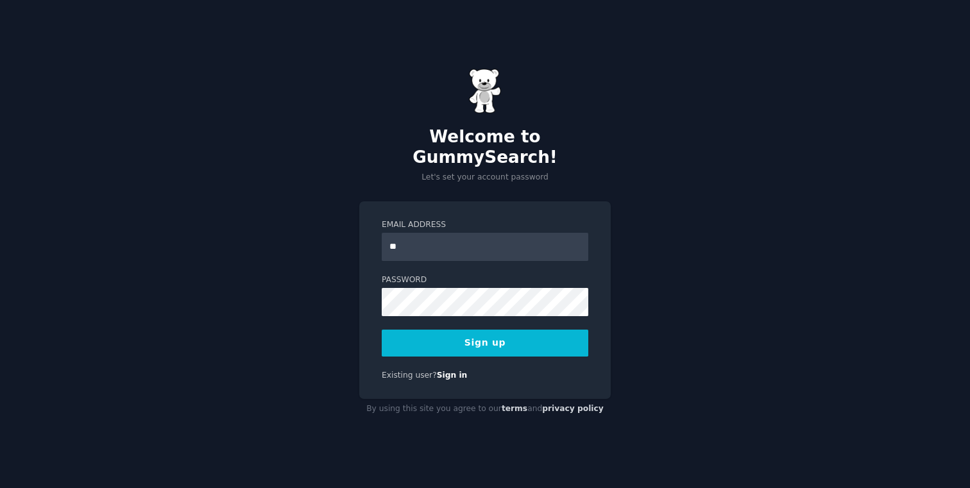 Image resolution: width=970 pixels, height=488 pixels. Describe the element at coordinates (514, 408) in the screenshot. I see `a: terms` at that location.